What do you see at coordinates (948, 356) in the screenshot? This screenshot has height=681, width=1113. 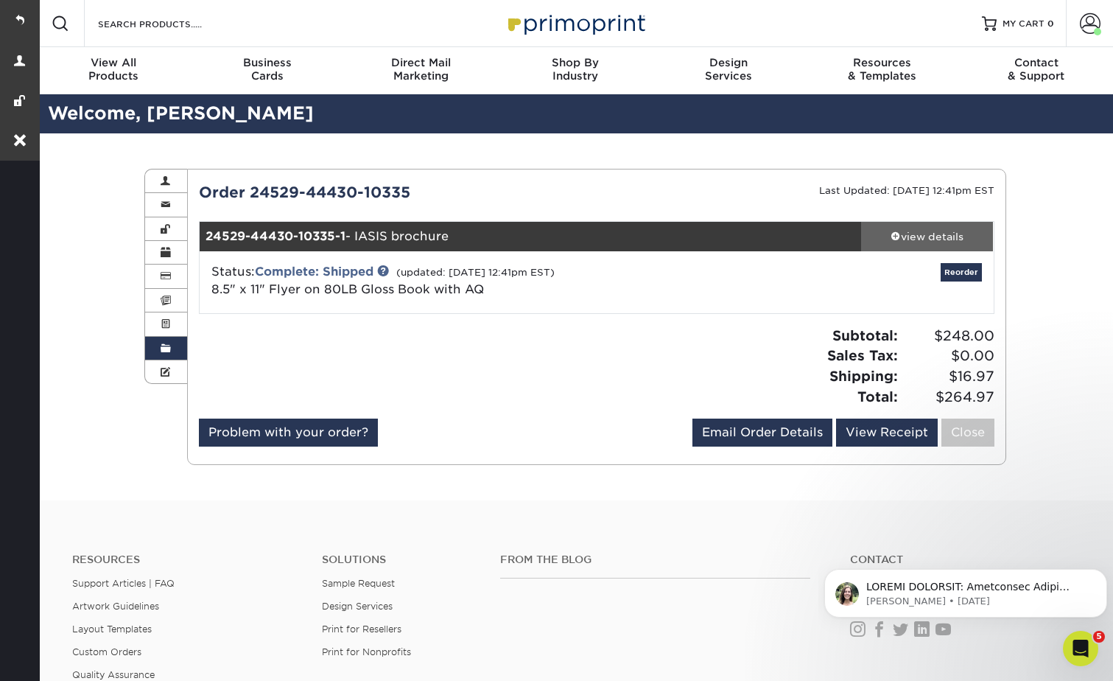 I see `span: $0.00` at bounding box center [948, 356].